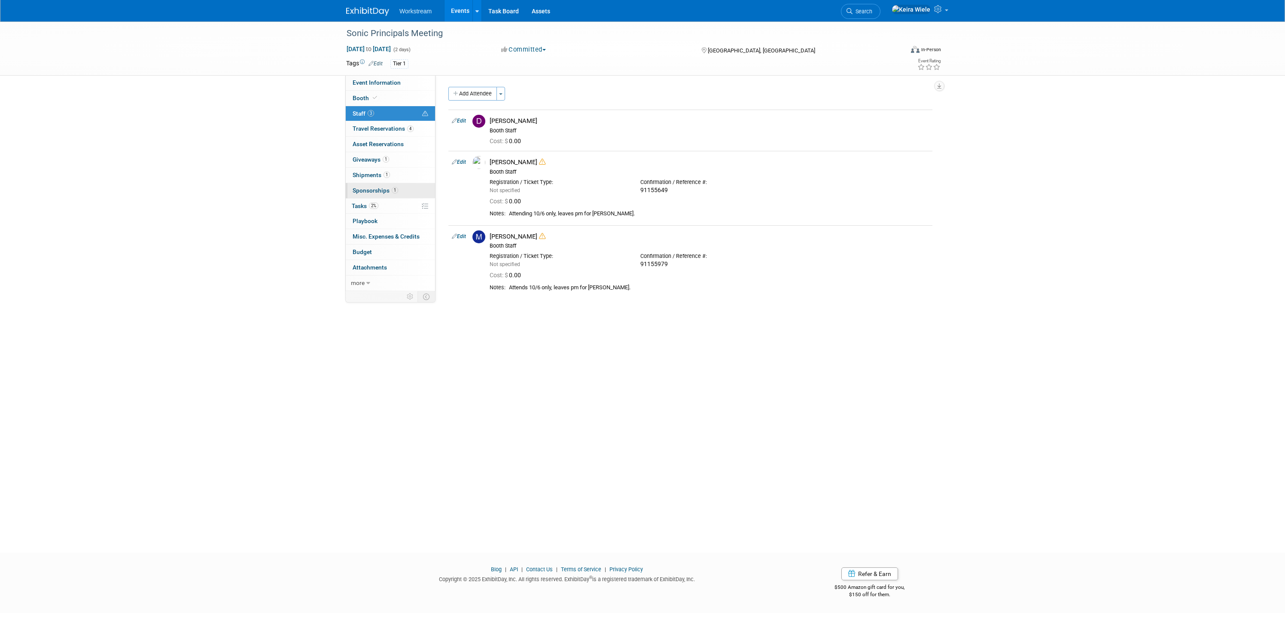  What do you see at coordinates (371, 113) in the screenshot?
I see `span: 3` at bounding box center [371, 113].